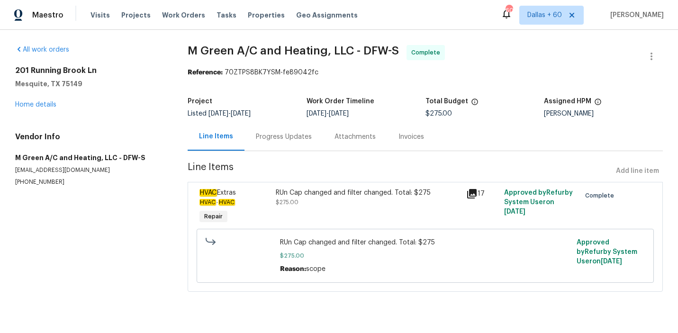 Image resolution: width=678 pixels, height=333 pixels. Describe the element at coordinates (411, 137) in the screenshot. I see `div: Invoices` at that location.